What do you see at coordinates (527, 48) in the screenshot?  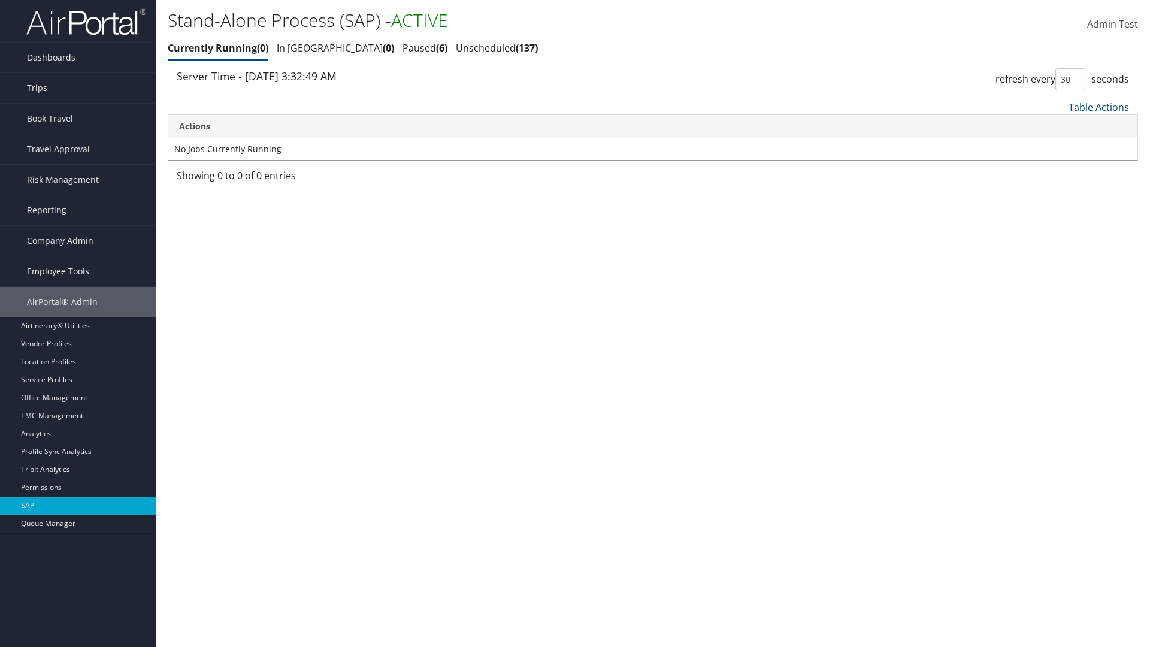 I see `span: 137` at bounding box center [527, 48].